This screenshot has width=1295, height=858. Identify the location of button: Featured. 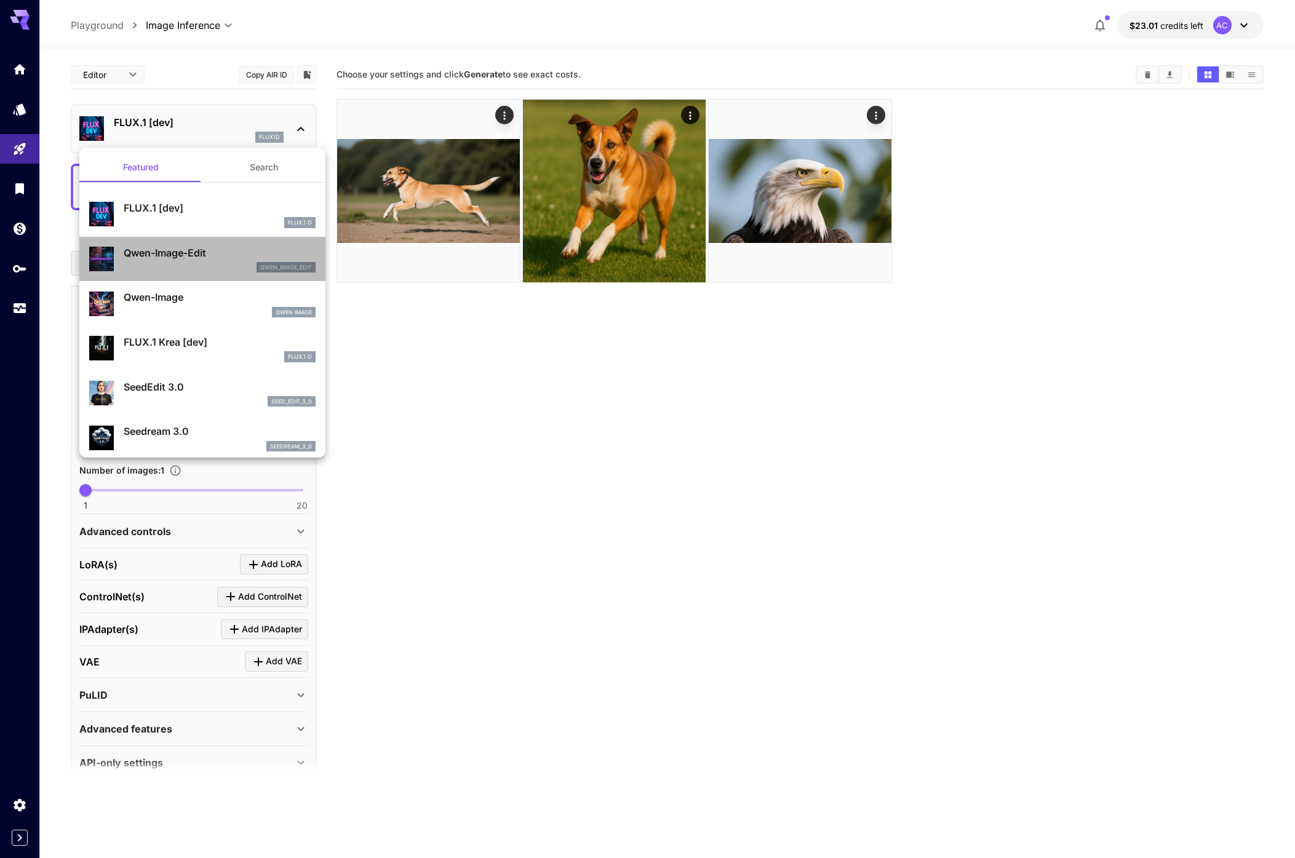
(141, 167).